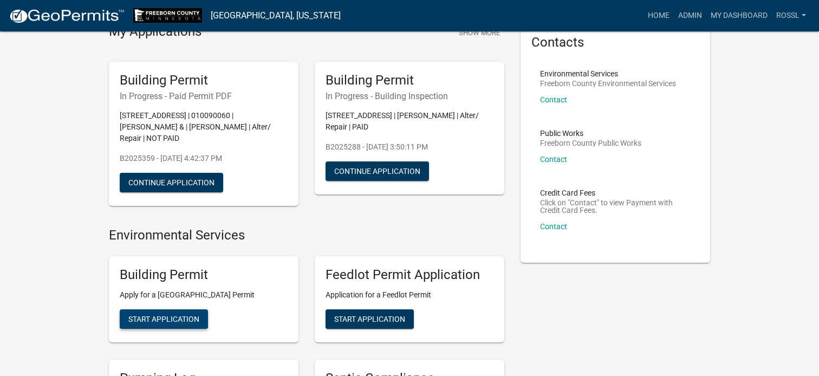 This screenshot has height=376, width=819. Describe the element at coordinates (616, 42) in the screenshot. I see `h5: Contacts` at that location.